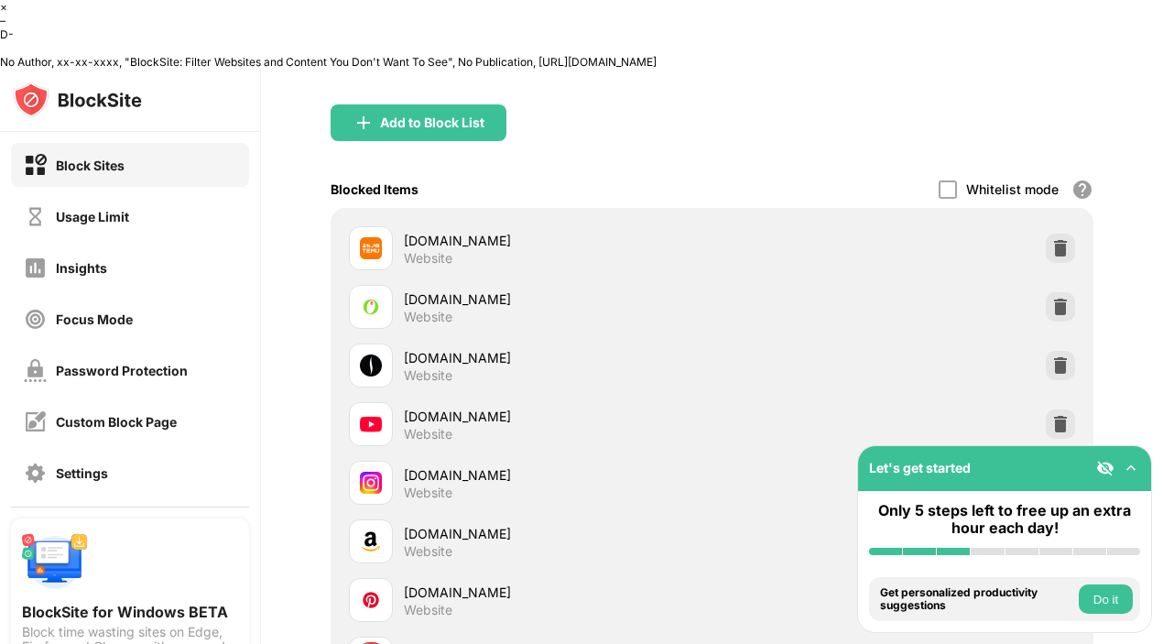 The width and height of the screenshot is (1163, 644). What do you see at coordinates (35, 216) in the screenshot?
I see `img: time-usage-off.svg` at bounding box center [35, 216].